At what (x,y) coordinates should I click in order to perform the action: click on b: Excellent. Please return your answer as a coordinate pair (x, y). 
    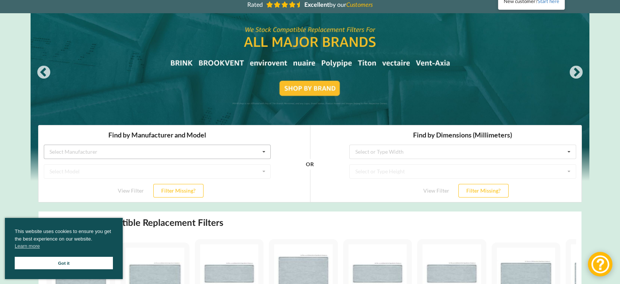
    Looking at the image, I should click on (317, 4).